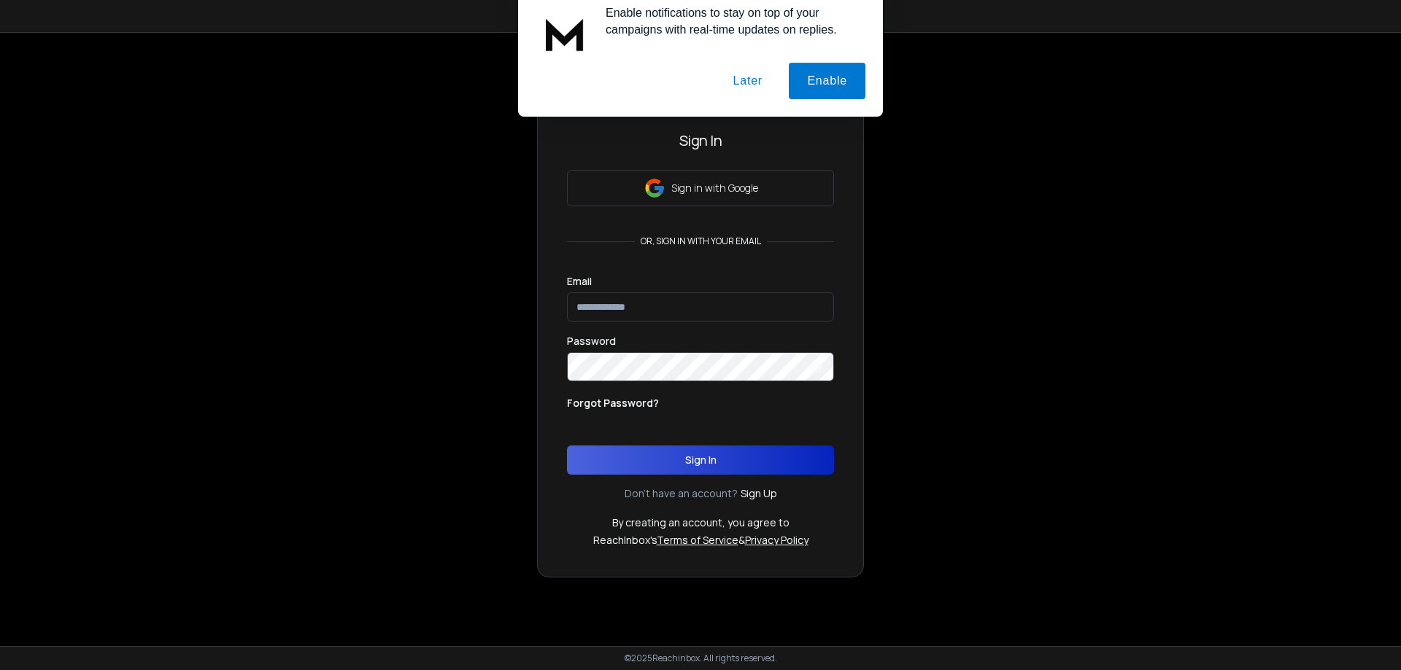 The height and width of the screenshot is (670, 1401). I want to click on span: Privacy Policy, so click(776, 540).